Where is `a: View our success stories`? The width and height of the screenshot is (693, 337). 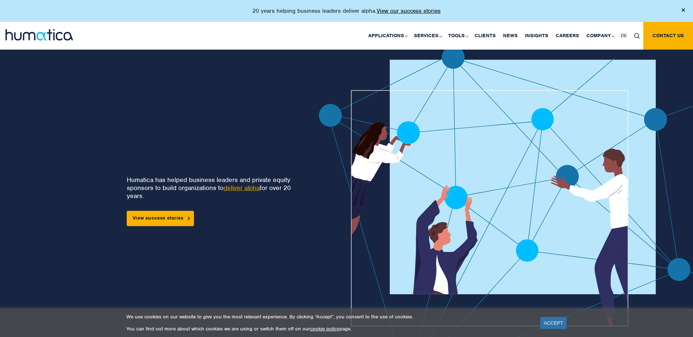 a: View our success stories is located at coordinates (408, 11).